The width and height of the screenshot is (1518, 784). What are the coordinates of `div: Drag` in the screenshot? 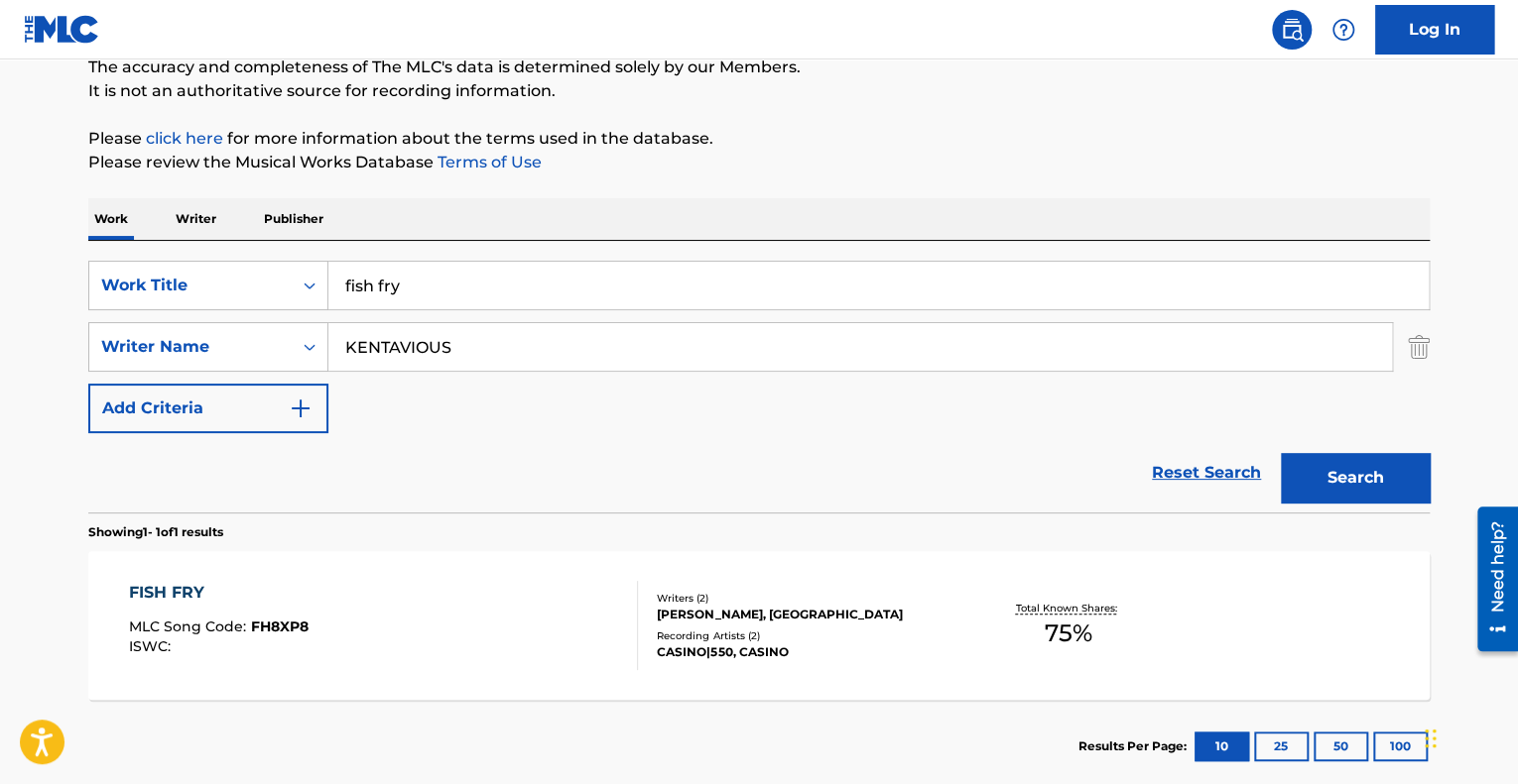 It's located at (1430, 739).